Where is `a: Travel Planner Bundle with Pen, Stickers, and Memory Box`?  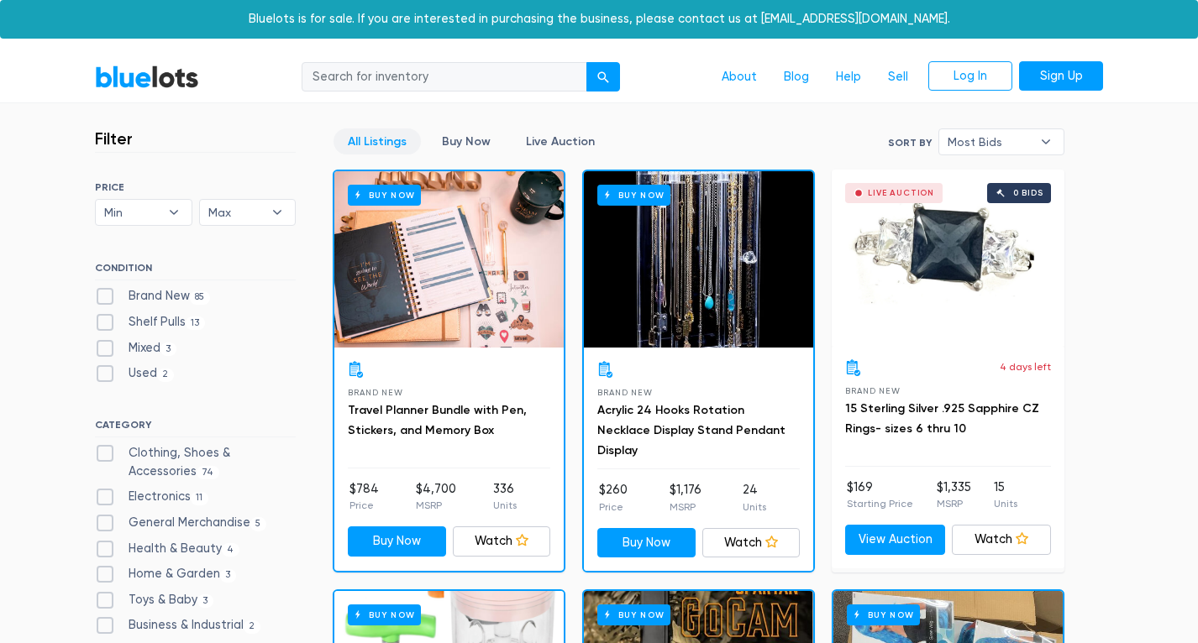 a: Travel Planner Bundle with Pen, Stickers, and Memory Box is located at coordinates (437, 420).